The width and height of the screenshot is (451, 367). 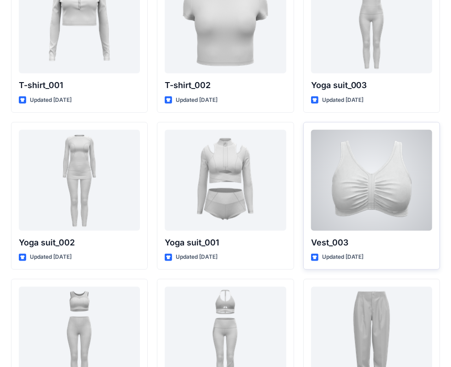 I want to click on p: T-shirt_002, so click(x=225, y=85).